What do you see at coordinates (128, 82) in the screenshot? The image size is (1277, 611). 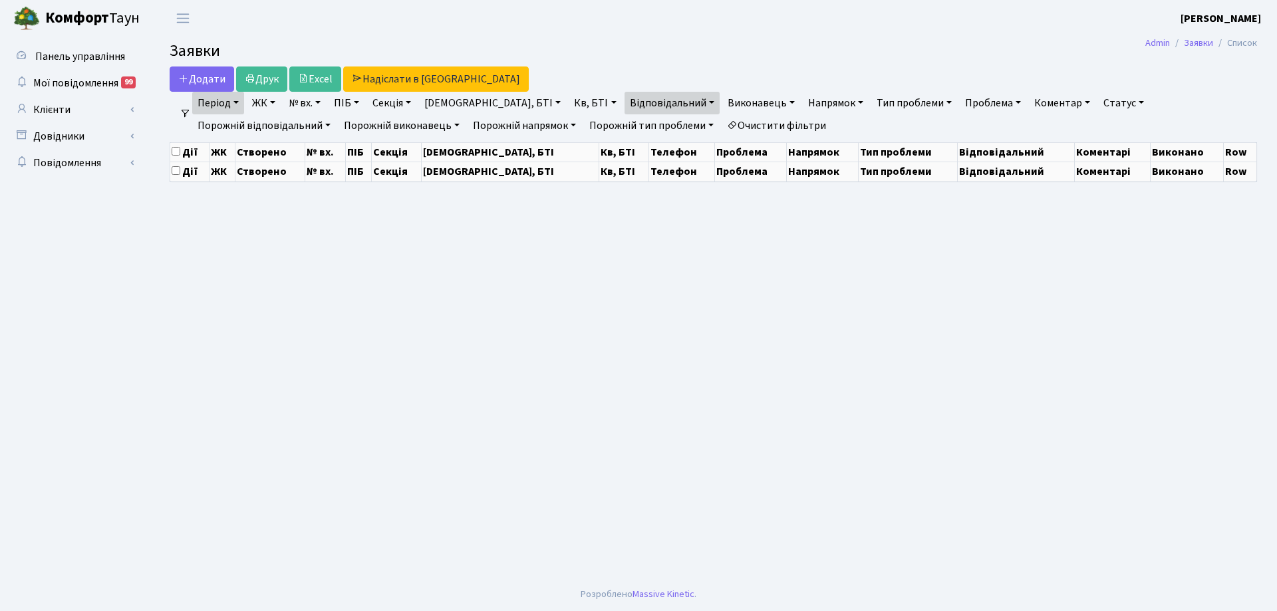 I see `div: 99` at bounding box center [128, 82].